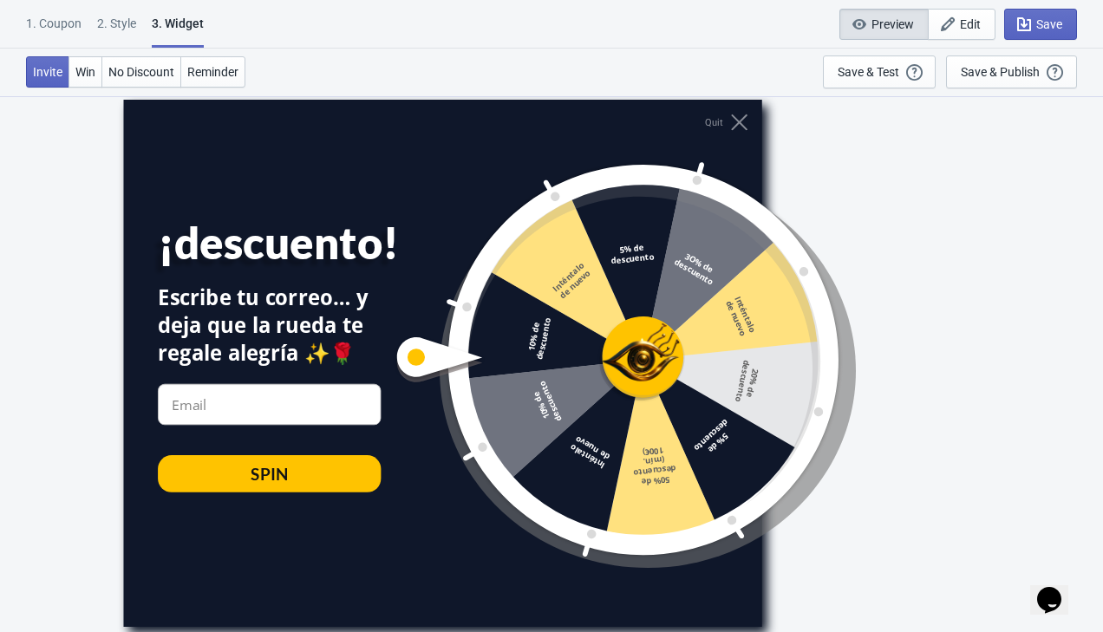 Image resolution: width=1103 pixels, height=632 pixels. Describe the element at coordinates (893, 24) in the screenshot. I see `span: Preview` at that location.